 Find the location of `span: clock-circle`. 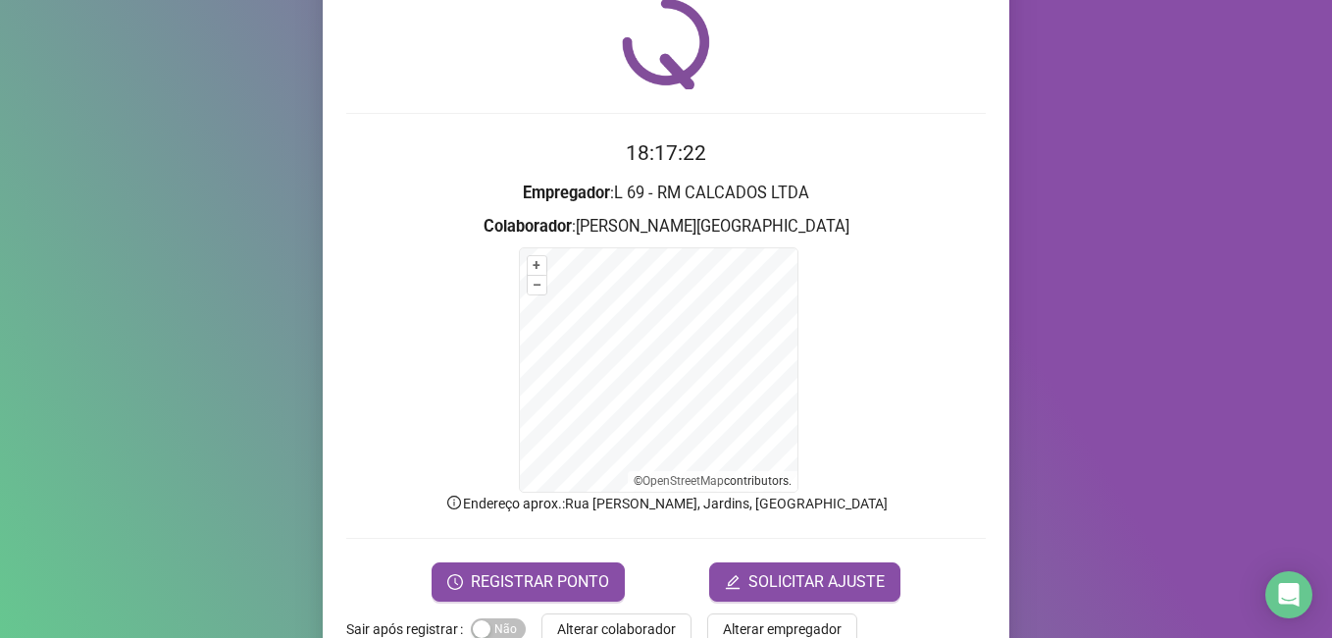

span: clock-circle is located at coordinates (455, 582).